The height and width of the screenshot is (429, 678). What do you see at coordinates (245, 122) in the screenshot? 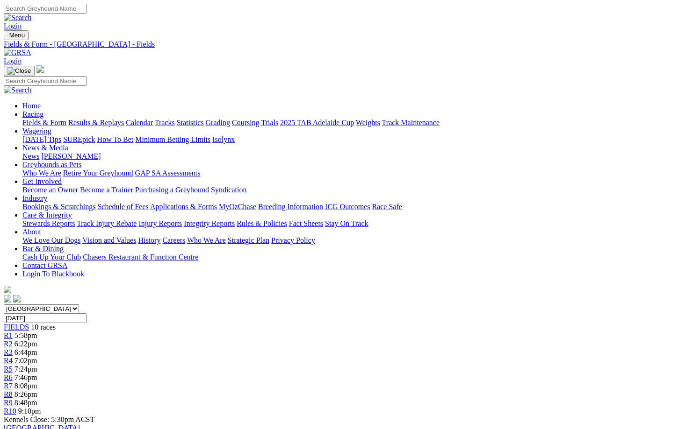
I see `a: Coursing` at bounding box center [245, 122].